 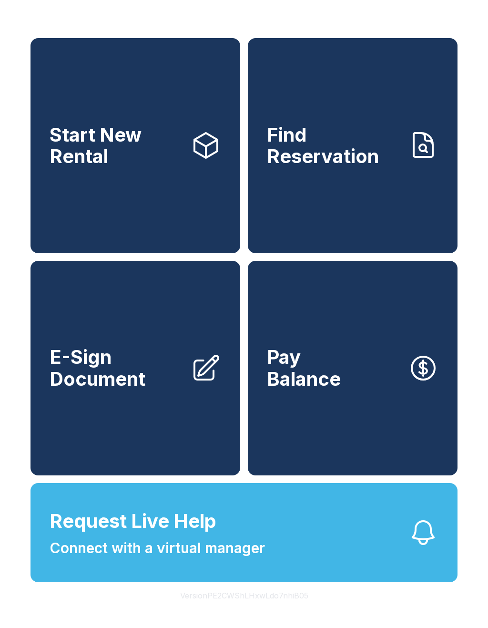 What do you see at coordinates (116, 145) in the screenshot?
I see `span: Start New Rental` at bounding box center [116, 145].